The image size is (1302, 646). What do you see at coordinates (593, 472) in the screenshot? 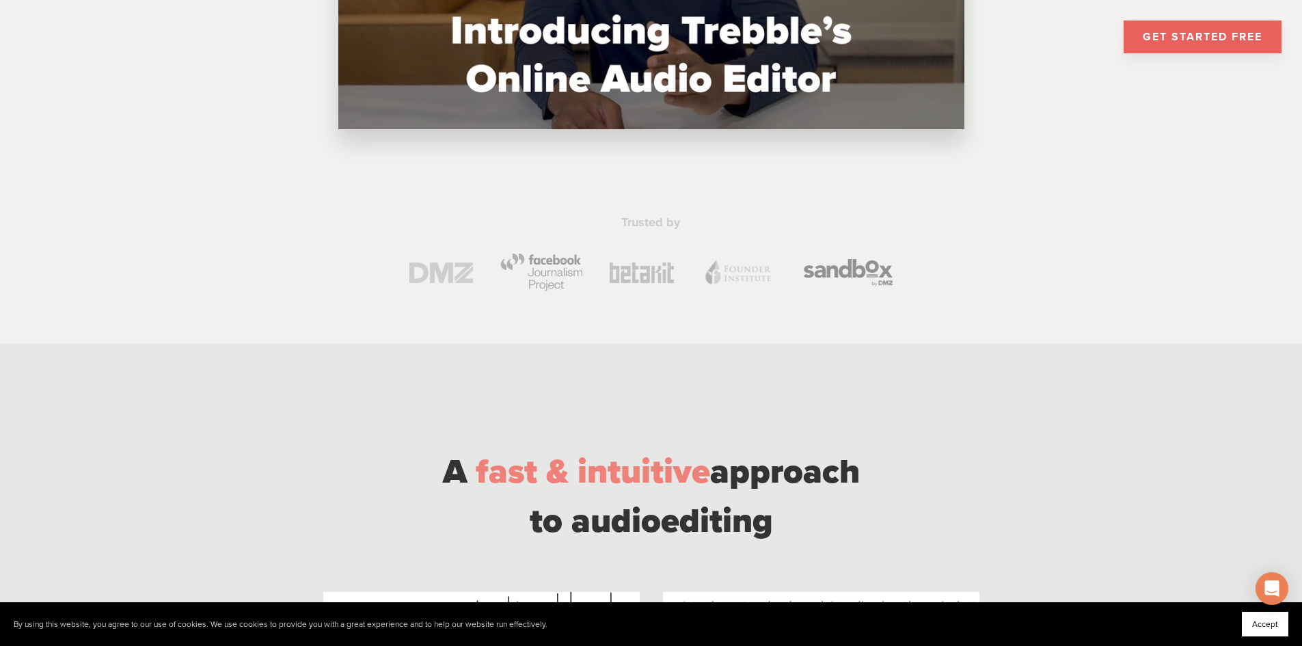
I see `span: fast & intuitive` at bounding box center [593, 472].